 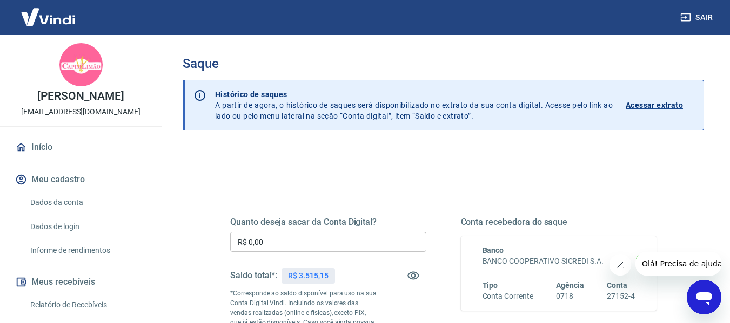 I want to click on span: Banco, so click(x=493, y=251).